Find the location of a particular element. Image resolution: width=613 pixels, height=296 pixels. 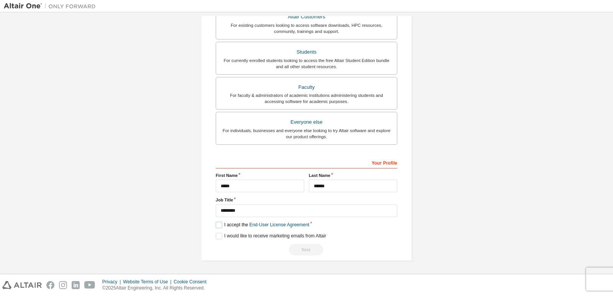

label: I accept the is located at coordinates (263, 225).